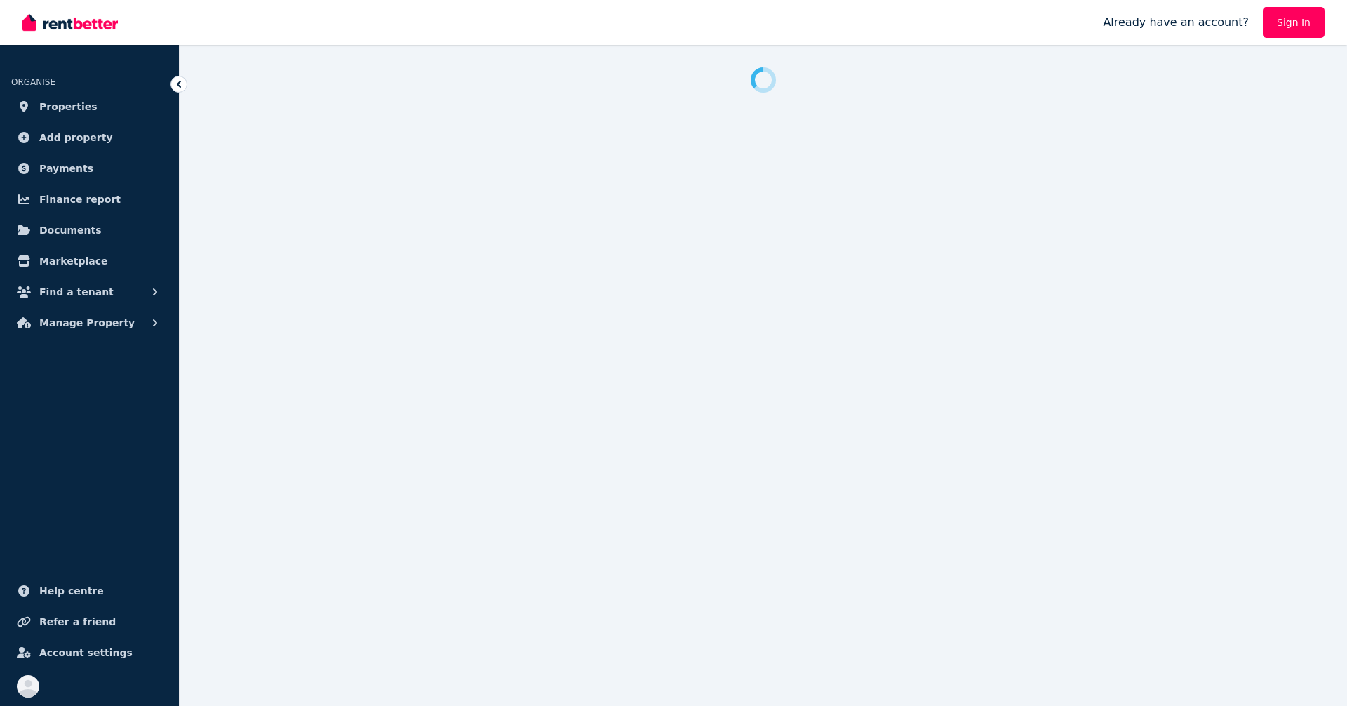 This screenshot has height=706, width=1347. Describe the element at coordinates (73, 261) in the screenshot. I see `span: Marketplace` at that location.